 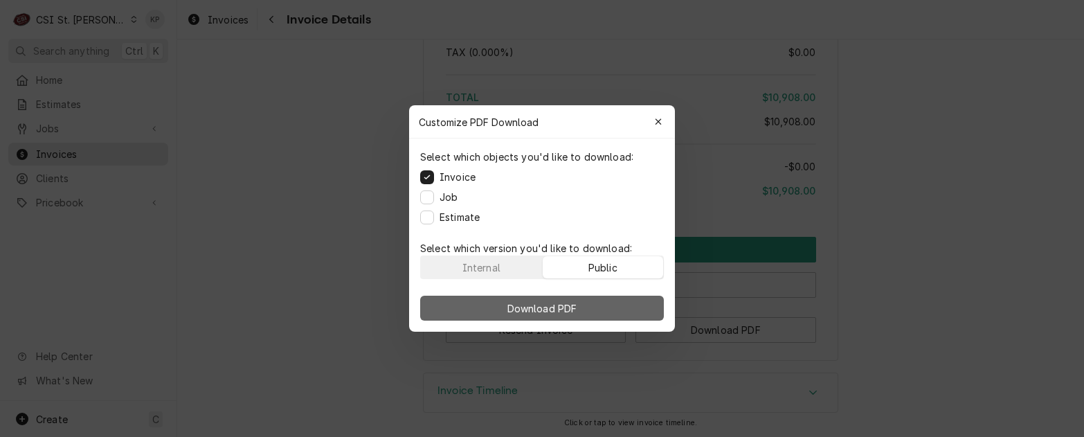 What do you see at coordinates (542, 308) in the screenshot?
I see `span: Download PDF` at bounding box center [542, 308].